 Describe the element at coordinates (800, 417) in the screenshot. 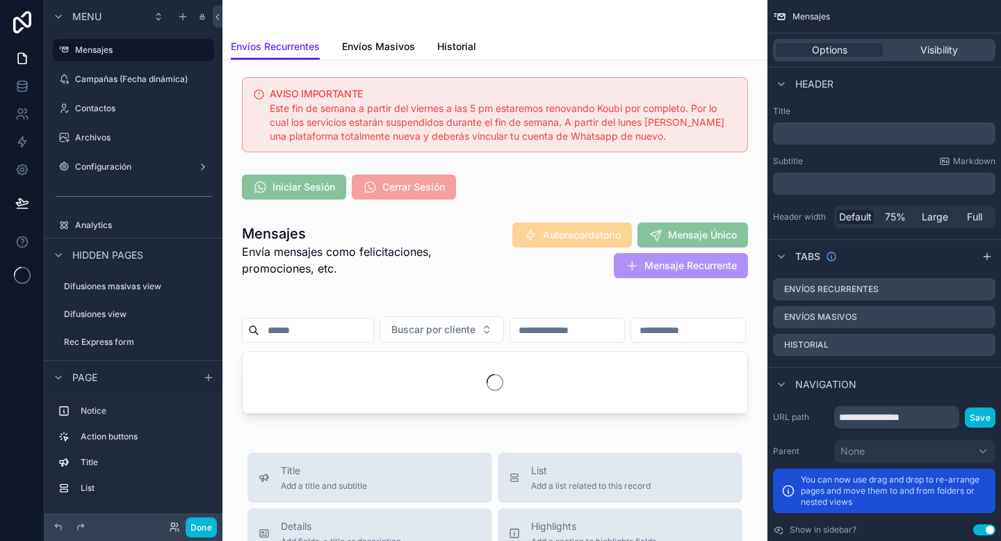

I see `label: URL path` at that location.